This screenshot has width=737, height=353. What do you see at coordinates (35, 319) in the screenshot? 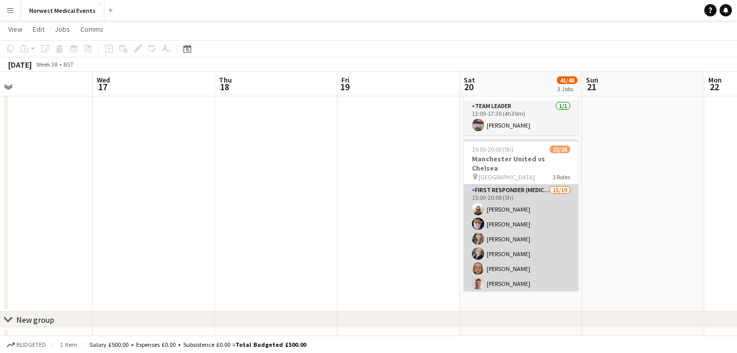
I see `div: New group` at bounding box center [35, 319].